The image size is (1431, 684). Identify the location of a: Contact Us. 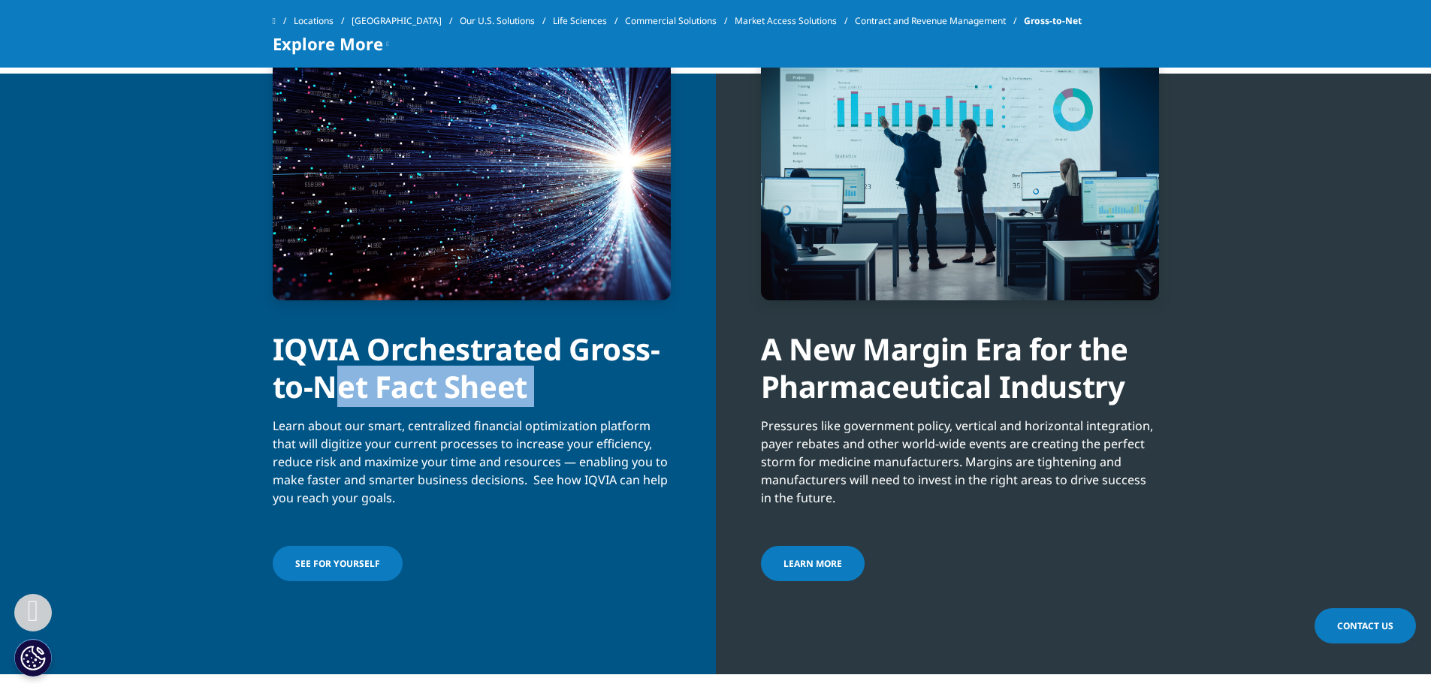
(1365, 626).